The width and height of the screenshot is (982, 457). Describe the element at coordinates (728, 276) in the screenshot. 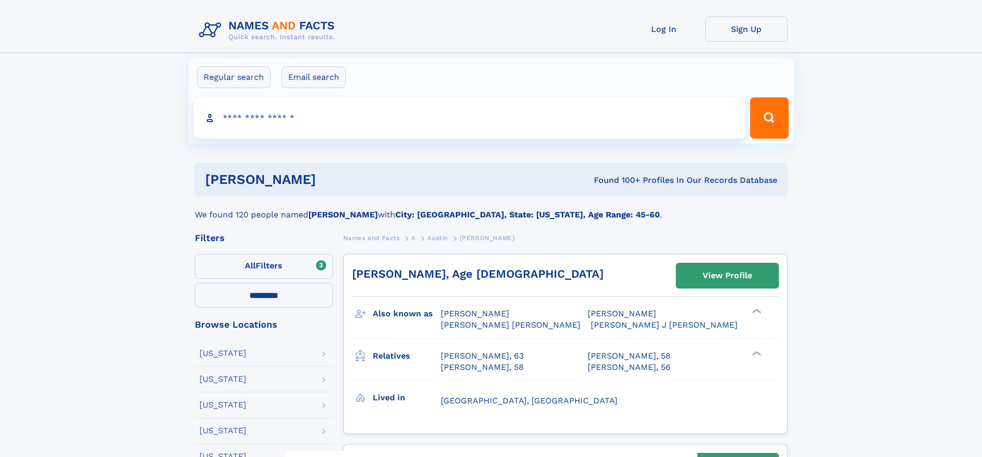

I see `div: View Profile` at that location.